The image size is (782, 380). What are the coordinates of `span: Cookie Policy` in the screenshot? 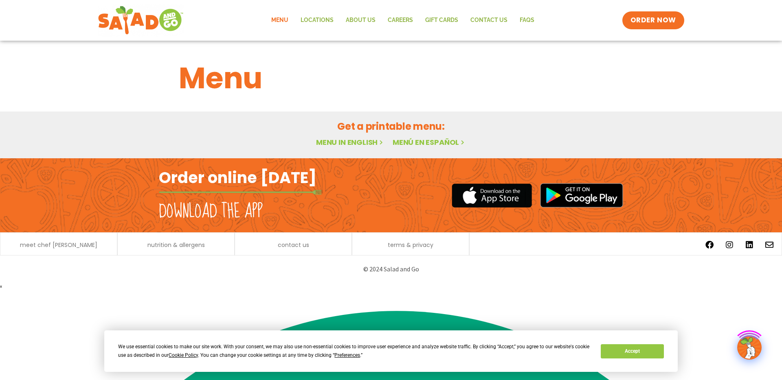 It's located at (183, 355).